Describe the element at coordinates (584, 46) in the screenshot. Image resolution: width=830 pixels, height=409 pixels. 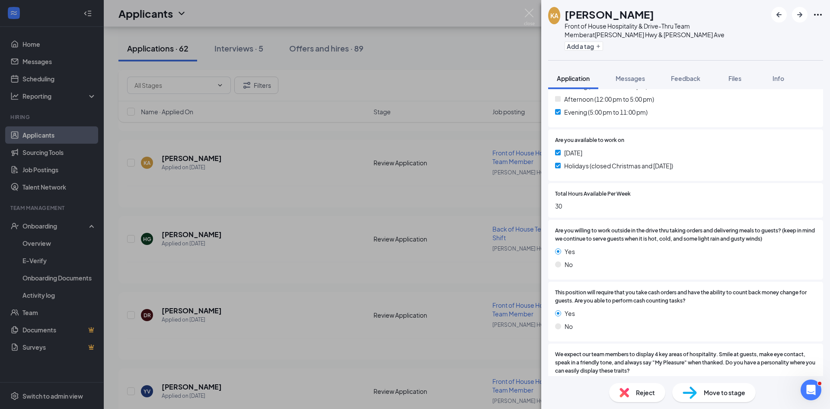
I see `button: PlusAdd a tag` at that location.